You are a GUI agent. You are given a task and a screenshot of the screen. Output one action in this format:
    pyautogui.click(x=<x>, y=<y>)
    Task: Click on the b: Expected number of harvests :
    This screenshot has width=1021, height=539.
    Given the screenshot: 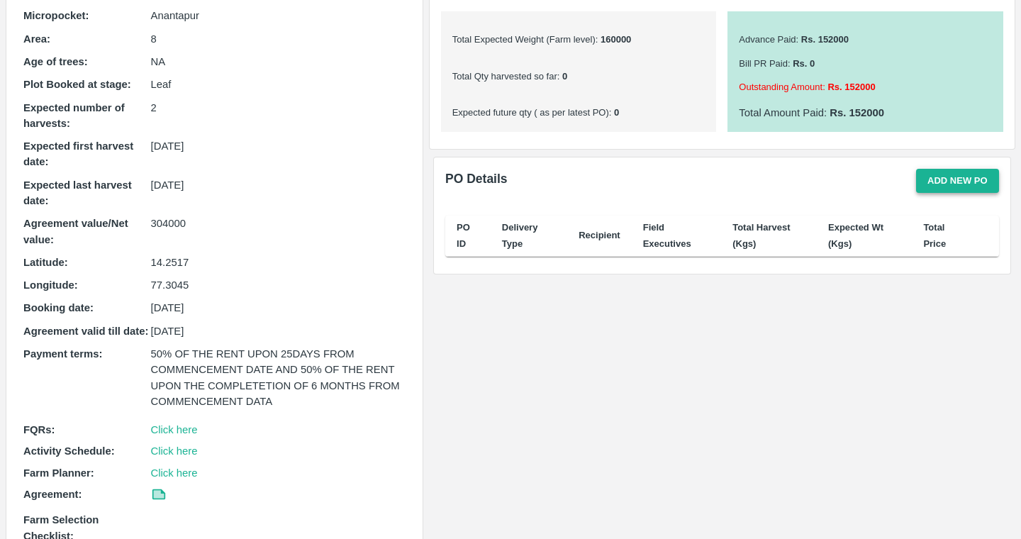 What is the action you would take?
    pyautogui.click(x=74, y=116)
    